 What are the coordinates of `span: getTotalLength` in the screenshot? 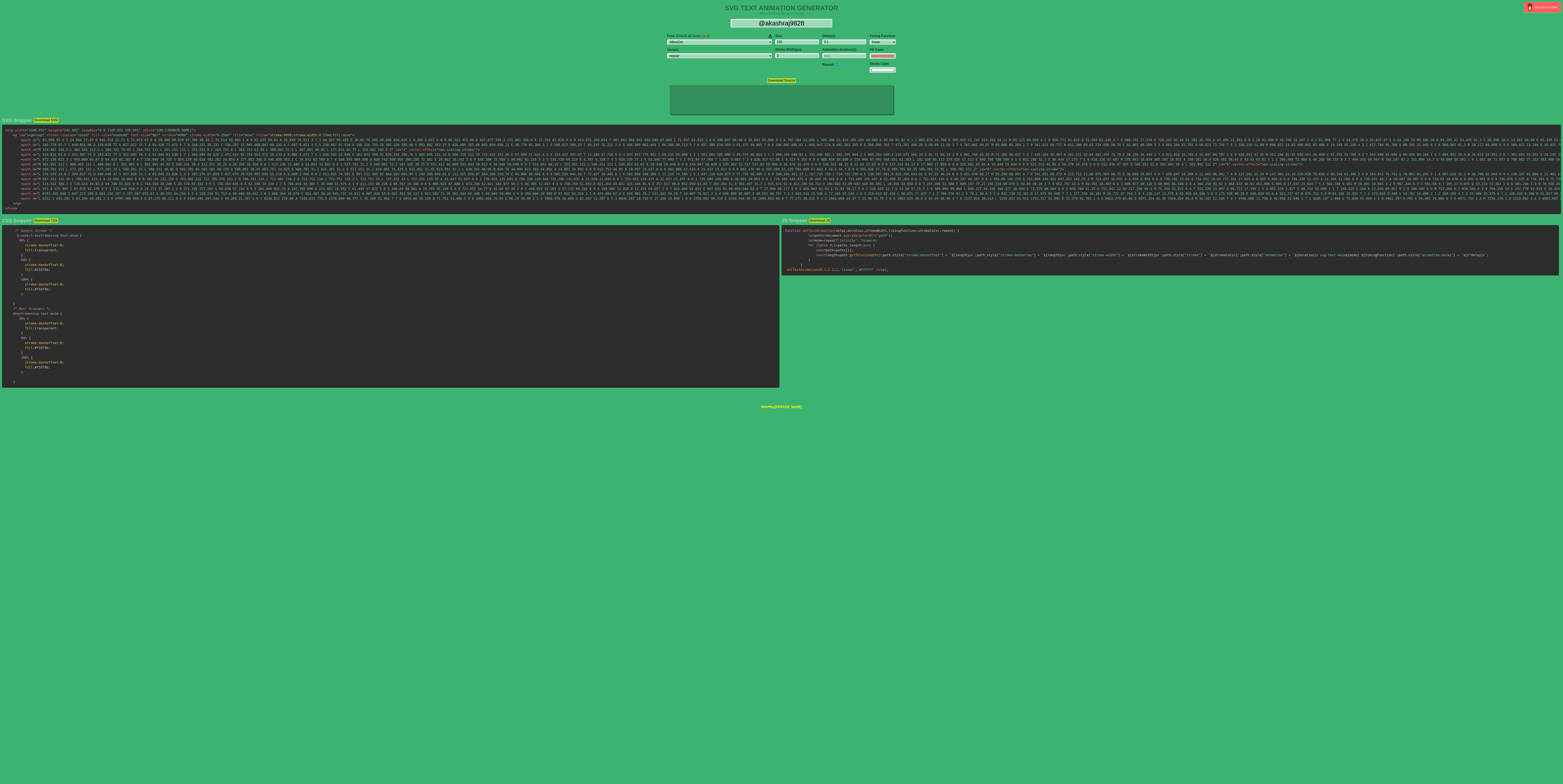 It's located at (863, 255).